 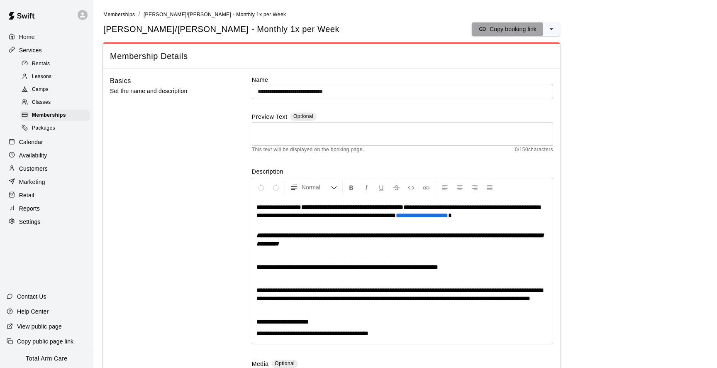 I want to click on p: Copy booking link, so click(x=513, y=29).